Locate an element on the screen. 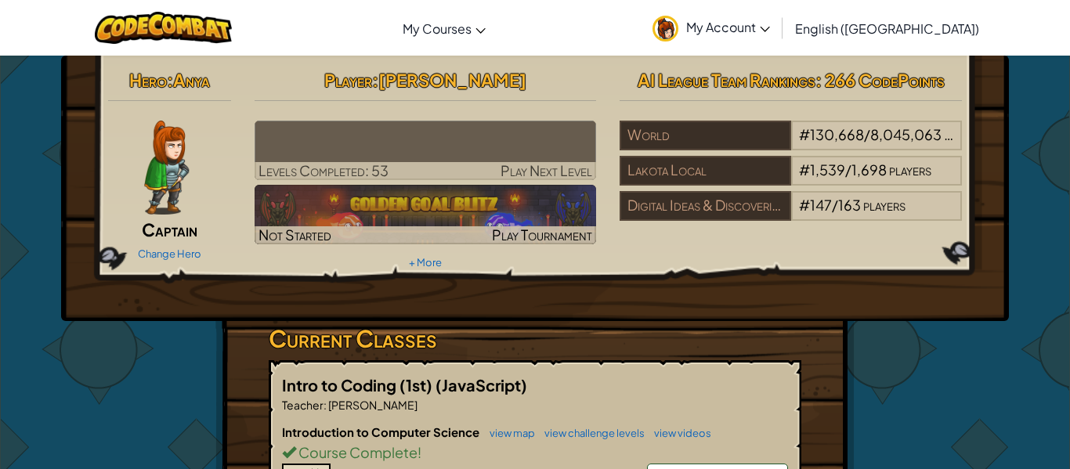 The image size is (1070, 469). span: 1,539 is located at coordinates (827, 169).